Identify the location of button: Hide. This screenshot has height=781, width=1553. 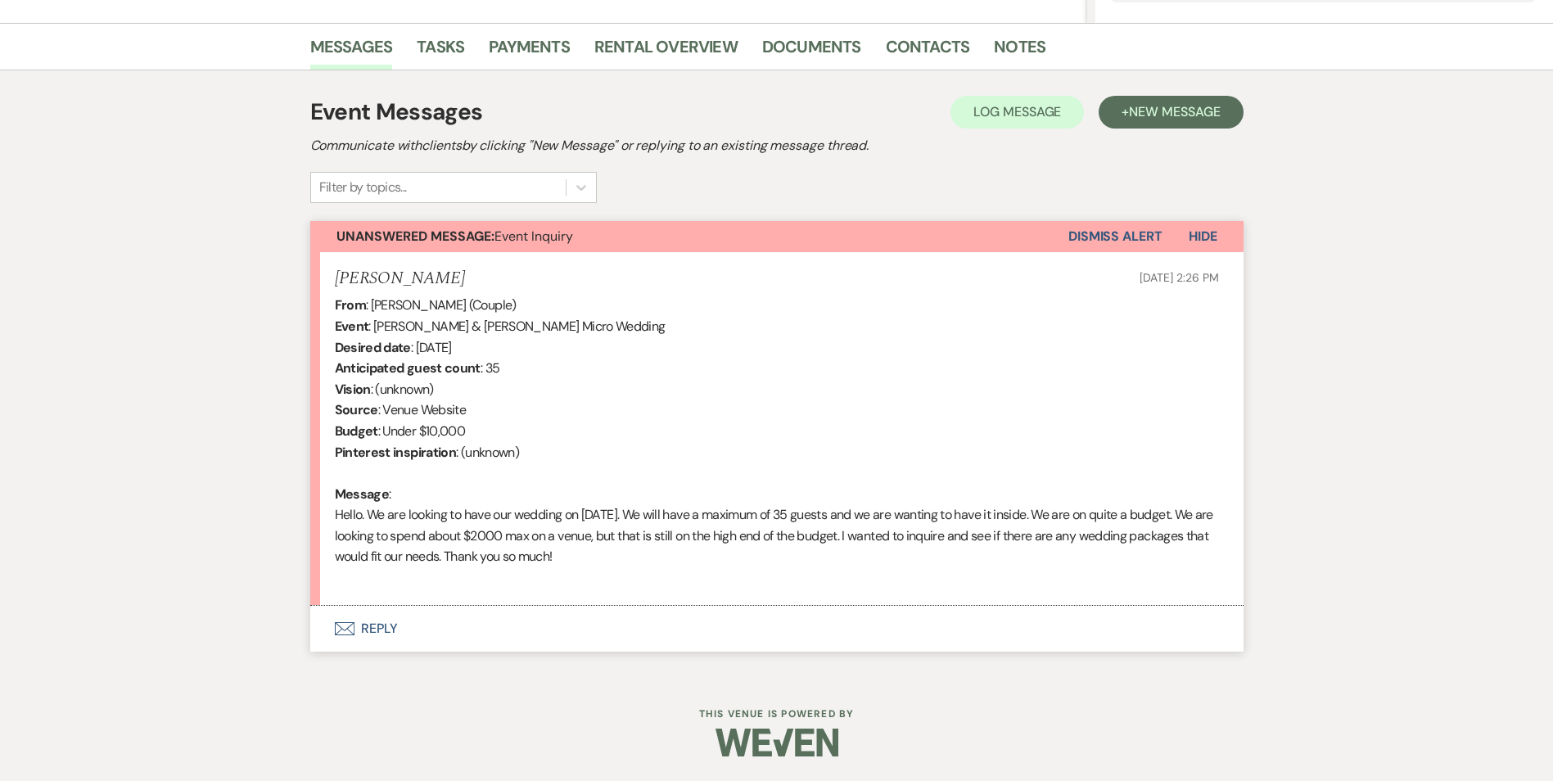
(1203, 237).